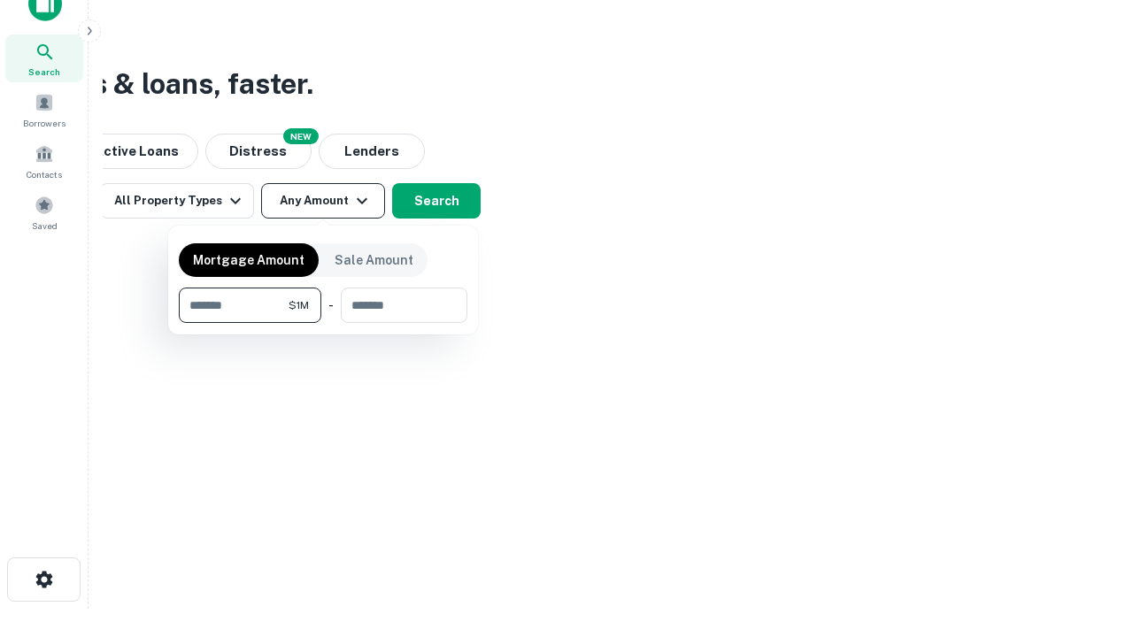 This screenshot has width=1133, height=637. I want to click on div: Chat Widget, so click(1088, 538).